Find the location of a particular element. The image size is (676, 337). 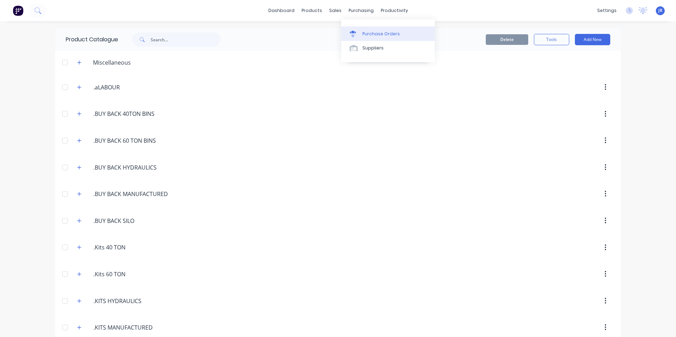

div: Suppliers is located at coordinates (373, 48).